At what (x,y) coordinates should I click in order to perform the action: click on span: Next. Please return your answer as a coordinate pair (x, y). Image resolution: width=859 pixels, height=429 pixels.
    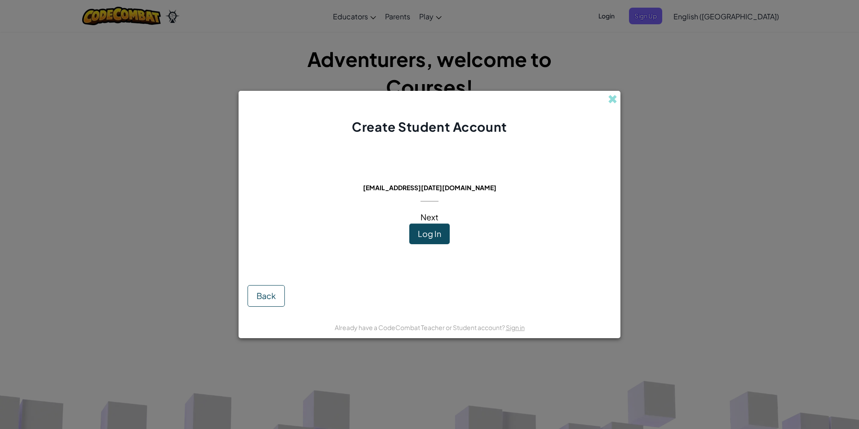
    Looking at the image, I should click on (430, 217).